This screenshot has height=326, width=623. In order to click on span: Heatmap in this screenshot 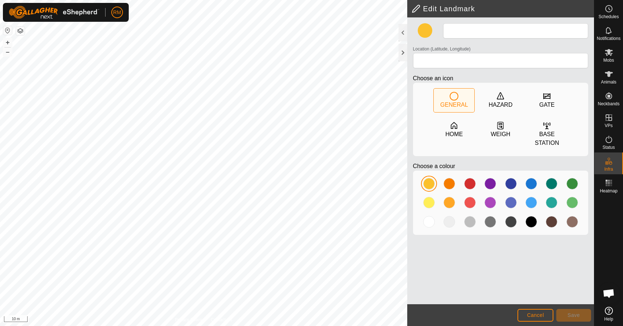, I will do `click(609, 191)`.